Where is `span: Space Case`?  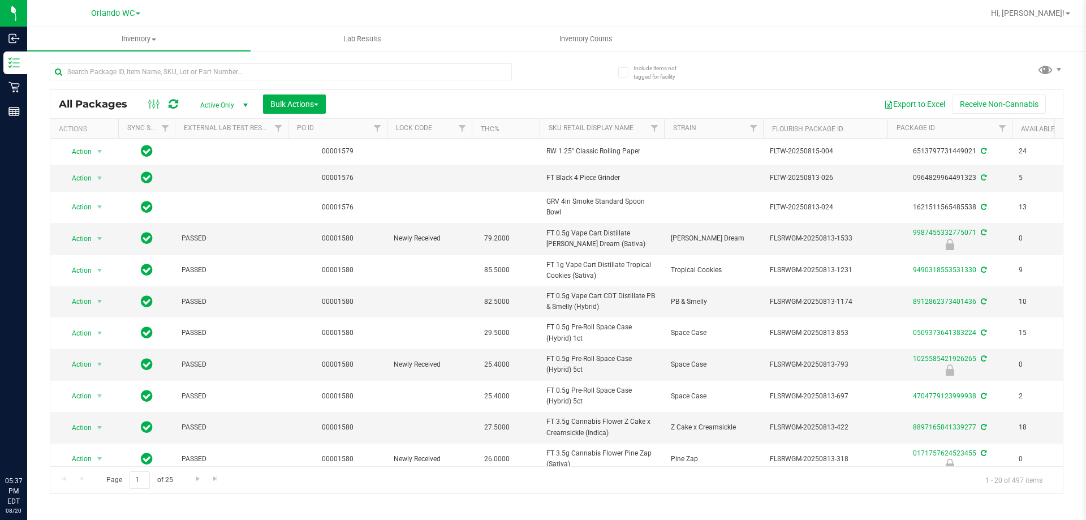
span: Space Case is located at coordinates (713, 333).